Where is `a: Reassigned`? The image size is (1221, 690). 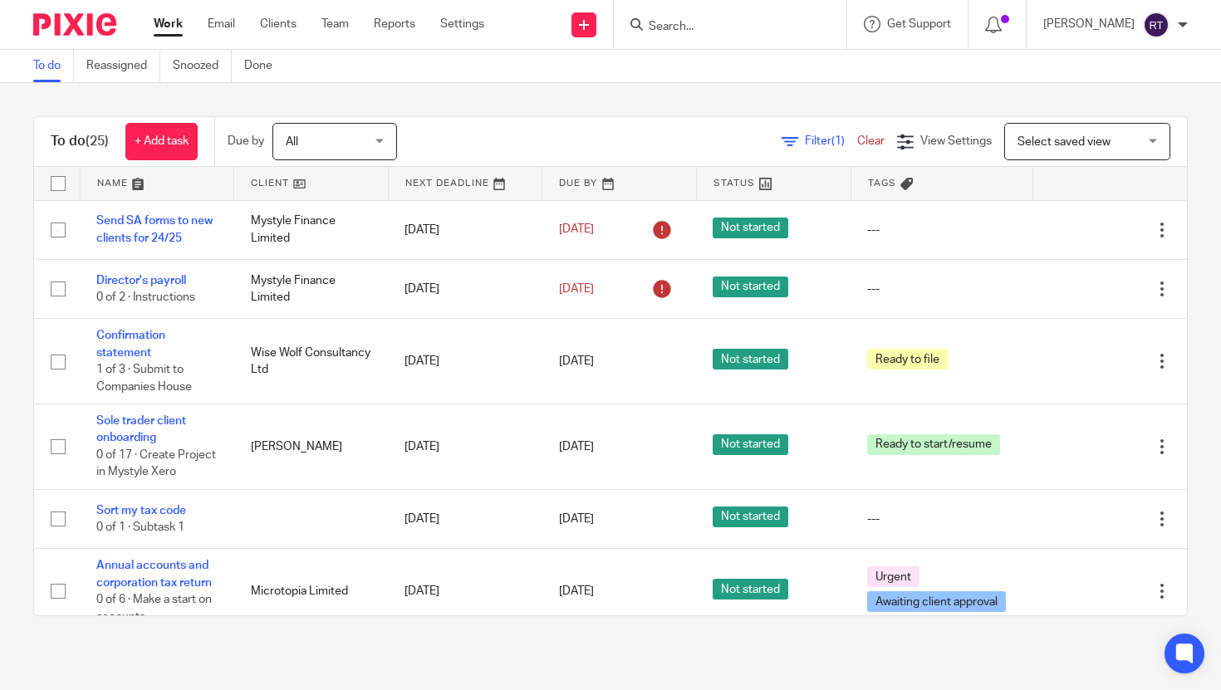 a: Reassigned is located at coordinates (123, 66).